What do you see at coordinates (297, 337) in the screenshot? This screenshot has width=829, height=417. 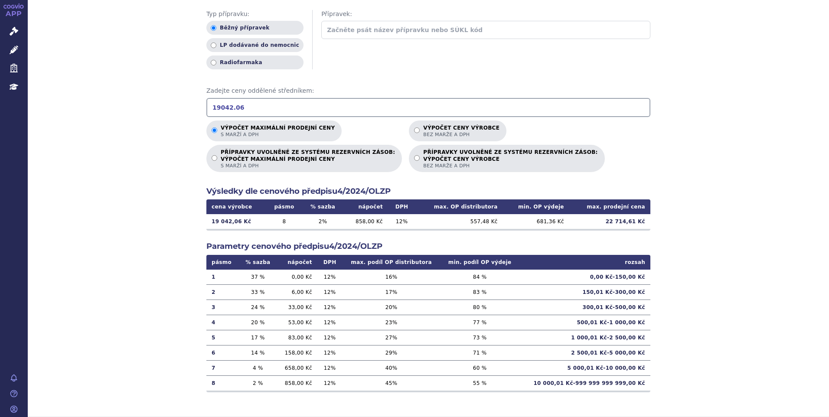 I see `td: 83,00 Kč` at bounding box center [297, 337].